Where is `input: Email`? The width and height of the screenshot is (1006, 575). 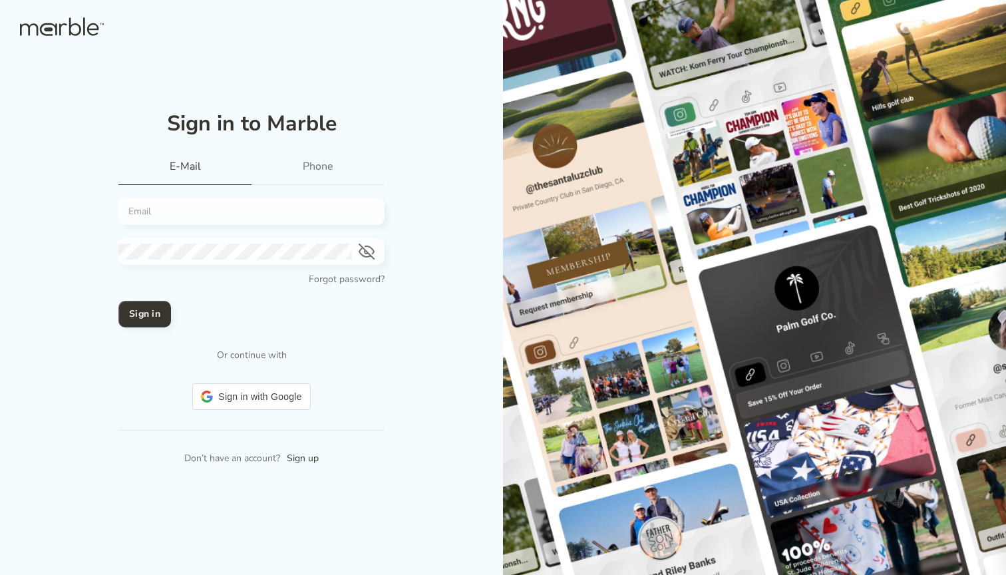 input: Email is located at coordinates (246, 212).